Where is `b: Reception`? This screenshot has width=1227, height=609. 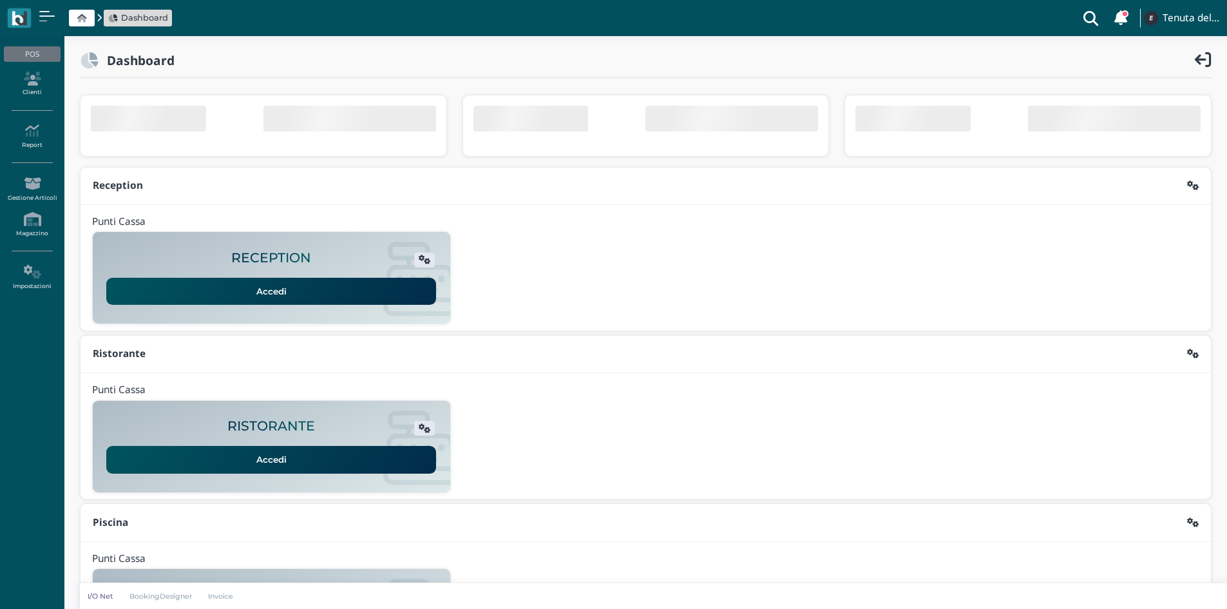
b: Reception is located at coordinates (118, 185).